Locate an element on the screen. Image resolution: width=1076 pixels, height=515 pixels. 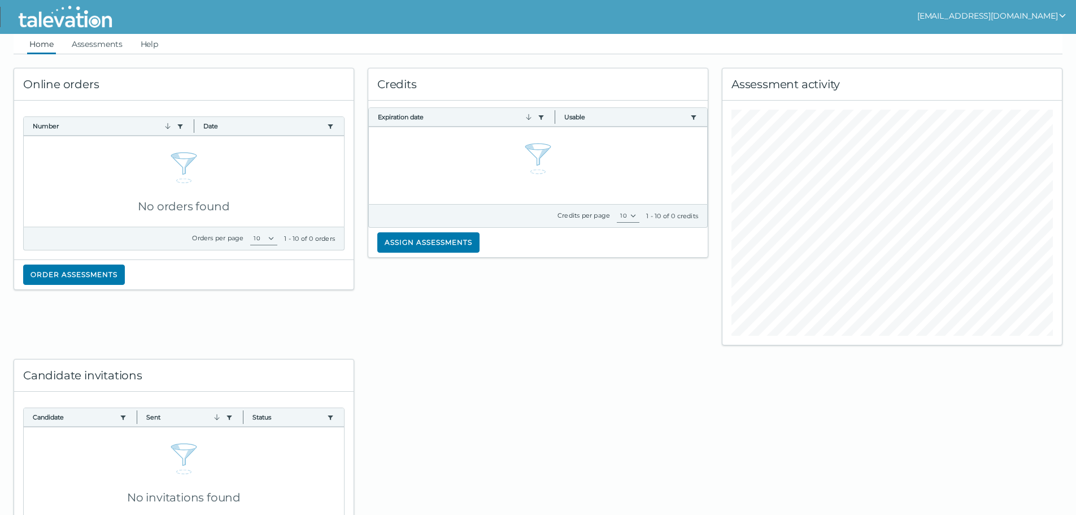
div: Candidate invitations is located at coordinates (184, 375).